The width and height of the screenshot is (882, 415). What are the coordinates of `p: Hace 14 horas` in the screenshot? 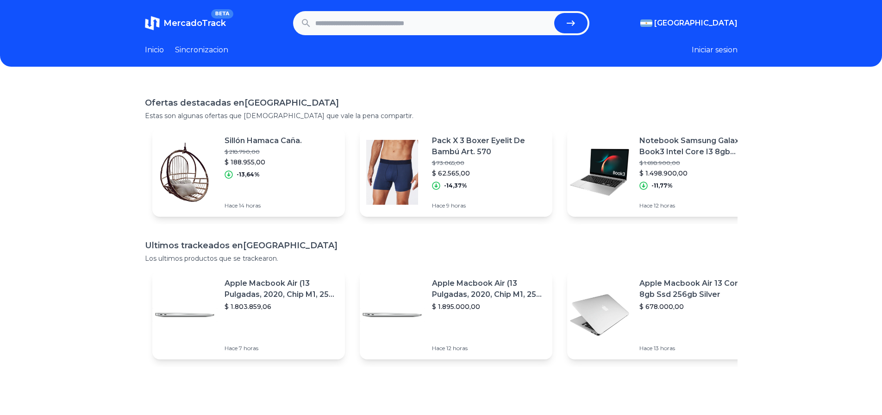 It's located at (263, 206).